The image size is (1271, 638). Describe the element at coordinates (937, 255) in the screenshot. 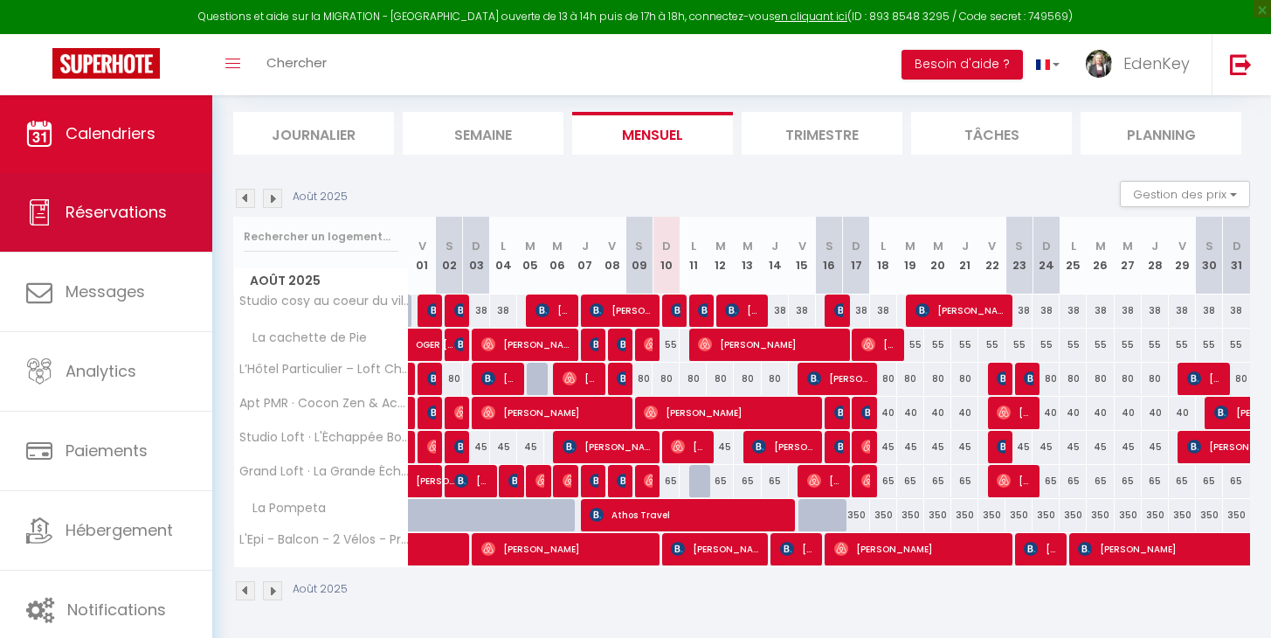

I see `th: 20` at that location.